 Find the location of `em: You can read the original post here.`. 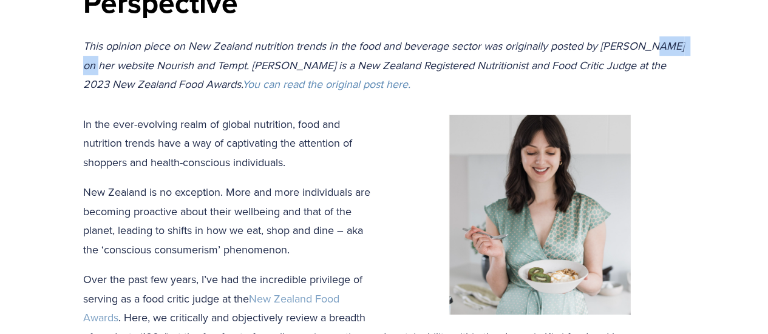

em: You can read the original post here. is located at coordinates (326, 84).